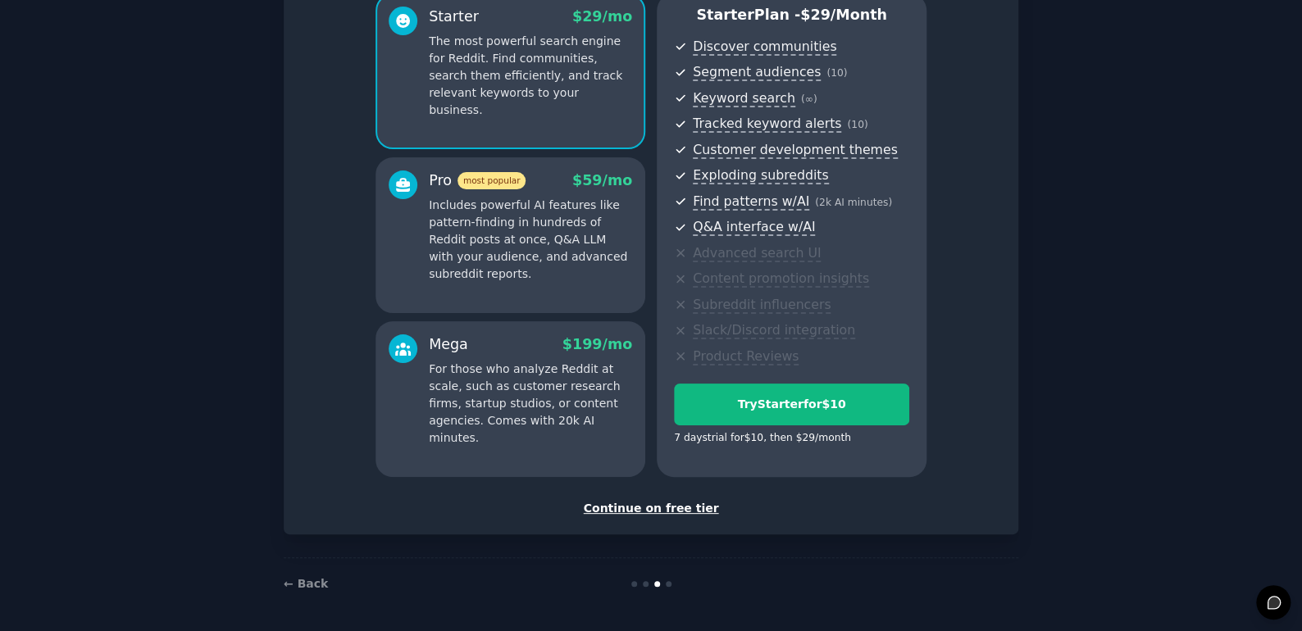 The height and width of the screenshot is (631, 1302). I want to click on span: most popular, so click(492, 180).